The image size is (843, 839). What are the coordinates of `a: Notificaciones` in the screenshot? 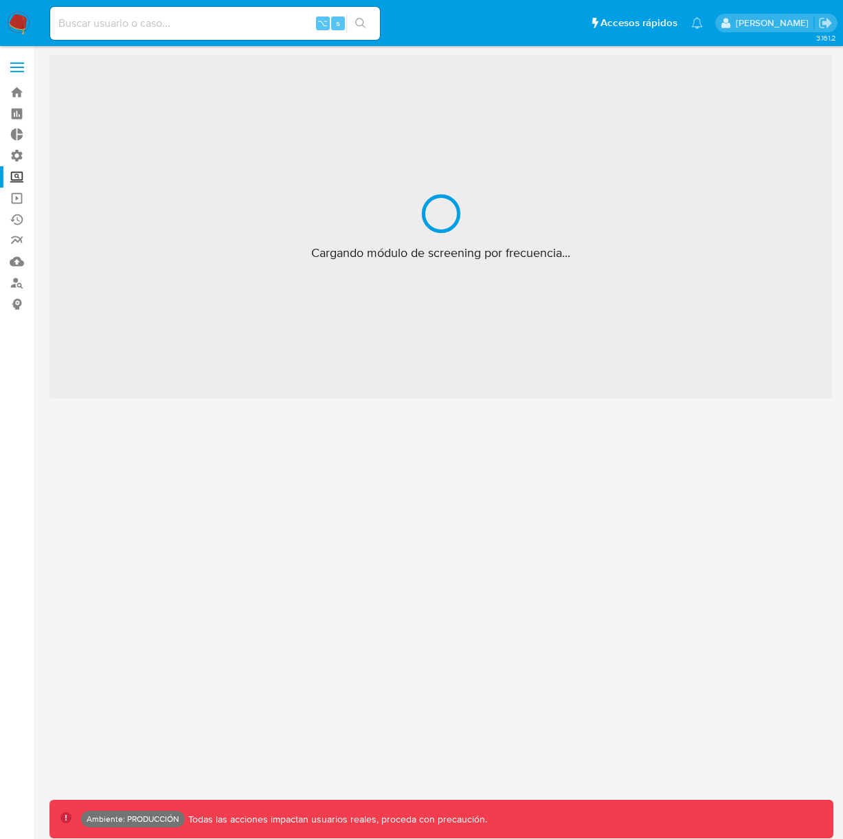 It's located at (697, 23).